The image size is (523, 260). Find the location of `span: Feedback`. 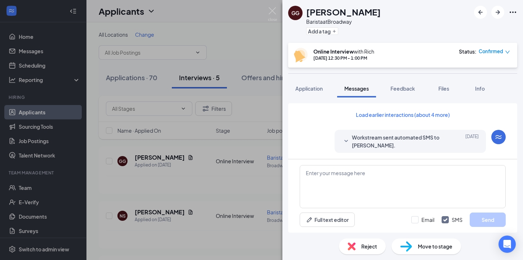

span: Feedback is located at coordinates (403, 89).